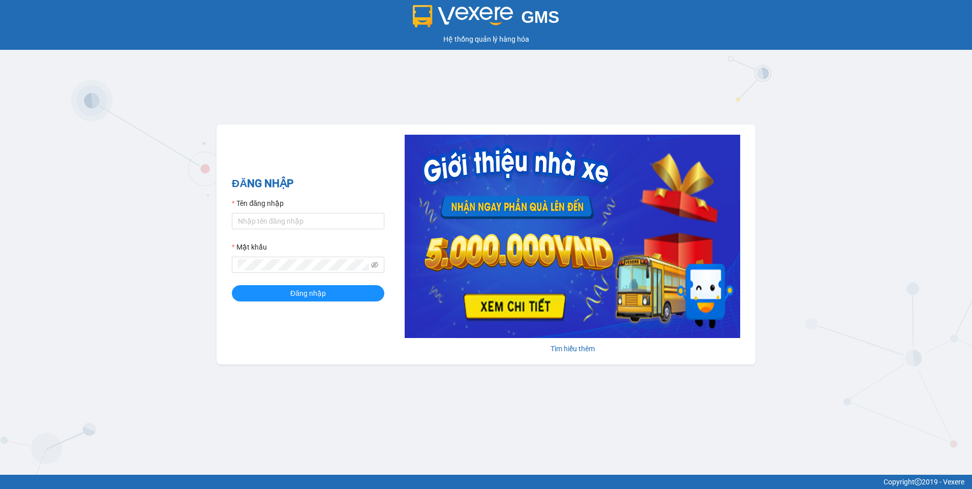 This screenshot has height=489, width=972. Describe the element at coordinates (249, 247) in the screenshot. I see `label: Mật khẩu` at that location.